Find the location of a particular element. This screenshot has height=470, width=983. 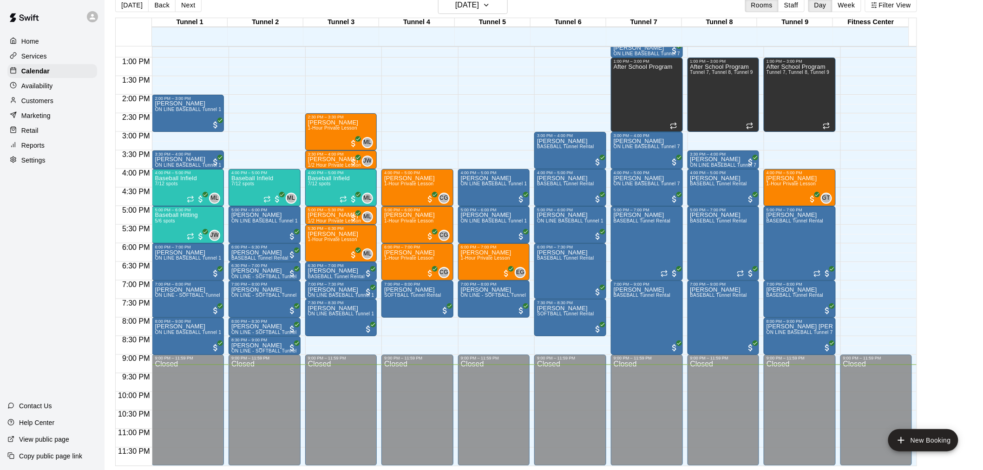

a: Reports is located at coordinates (52, 145).